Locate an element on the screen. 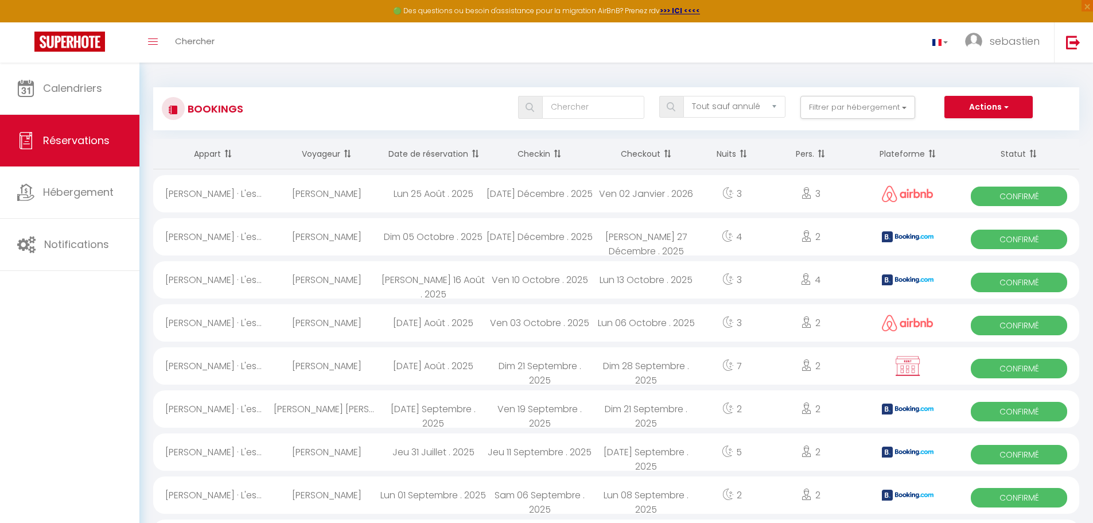 The width and height of the screenshot is (1093, 523). span: Réservations is located at coordinates (76, 140).